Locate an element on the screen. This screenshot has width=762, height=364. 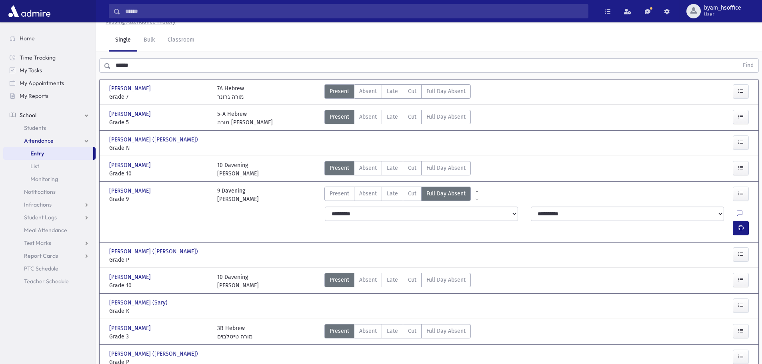
span: User is located at coordinates (722, 14).